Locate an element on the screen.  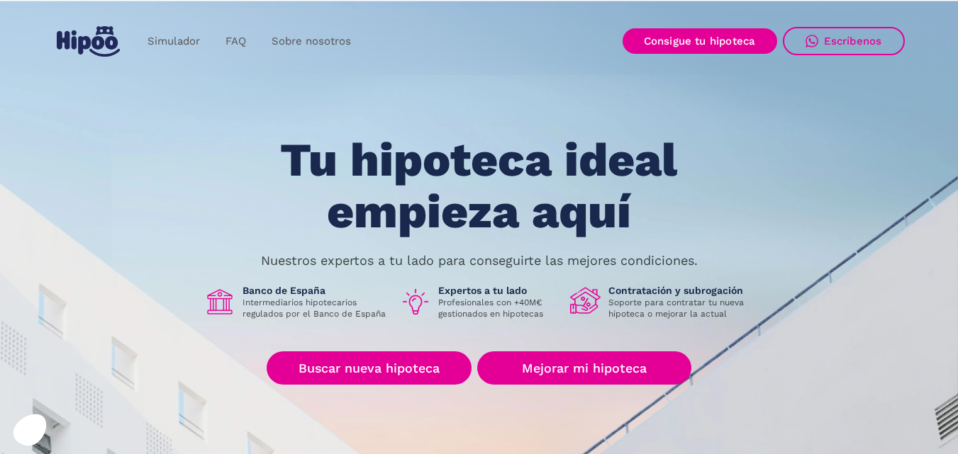
p: Nuestros expertos a tu lado para conseguirte las mejores condiciones. is located at coordinates (479, 261).